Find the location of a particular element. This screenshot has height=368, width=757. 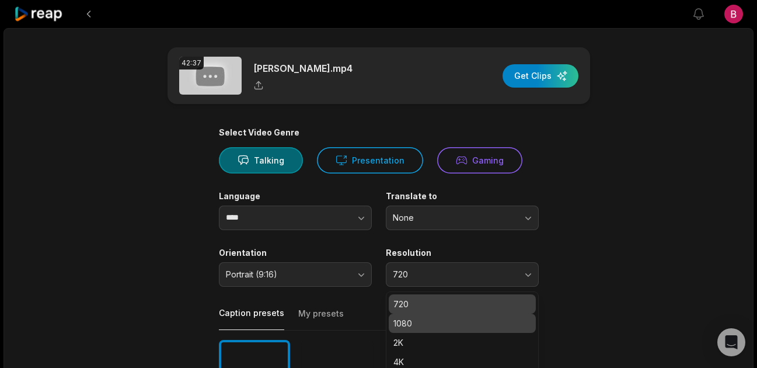

div: Select Video Genre is located at coordinates (379, 132).